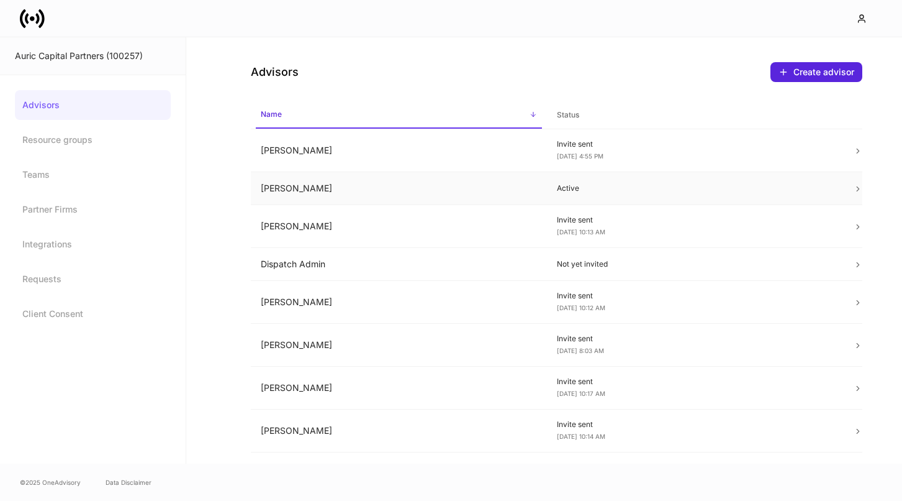 The image size is (902, 501). Describe the element at coordinates (93, 140) in the screenshot. I see `a: Resource groups` at that location.